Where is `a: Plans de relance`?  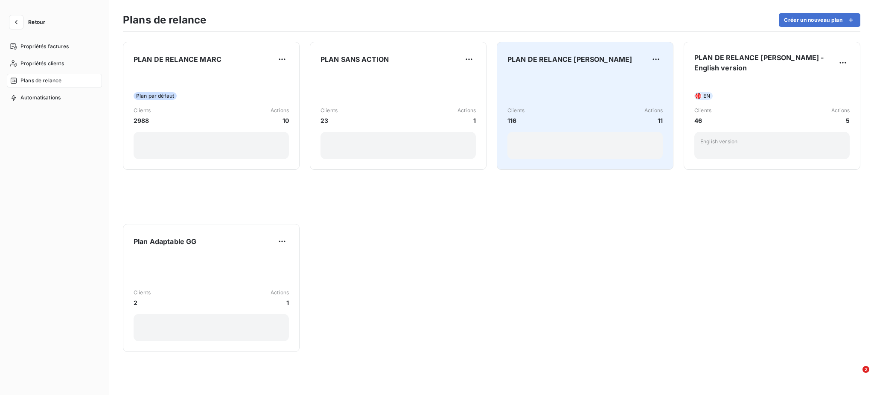 a: Plans de relance is located at coordinates (54, 81).